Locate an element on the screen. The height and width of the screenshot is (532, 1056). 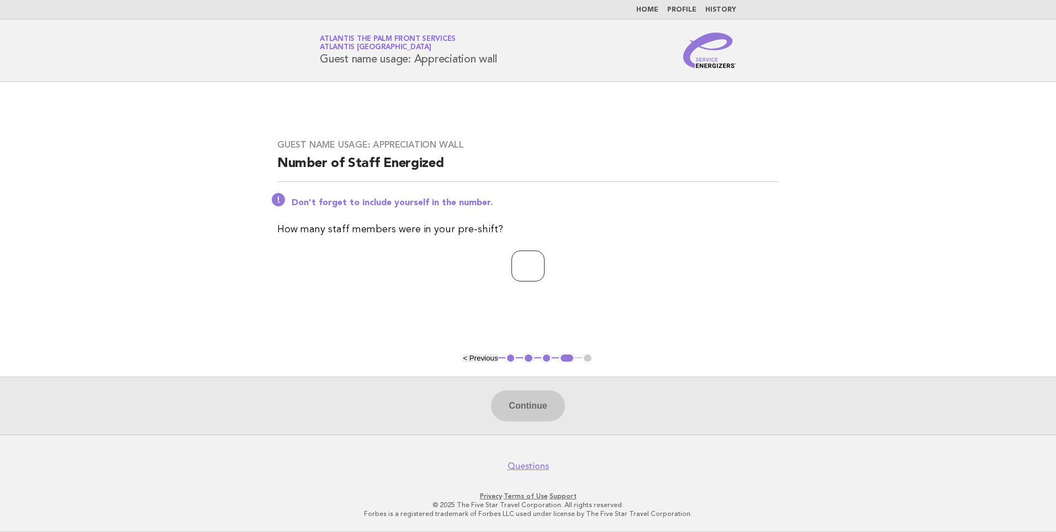
a: Questions is located at coordinates (528, 466).